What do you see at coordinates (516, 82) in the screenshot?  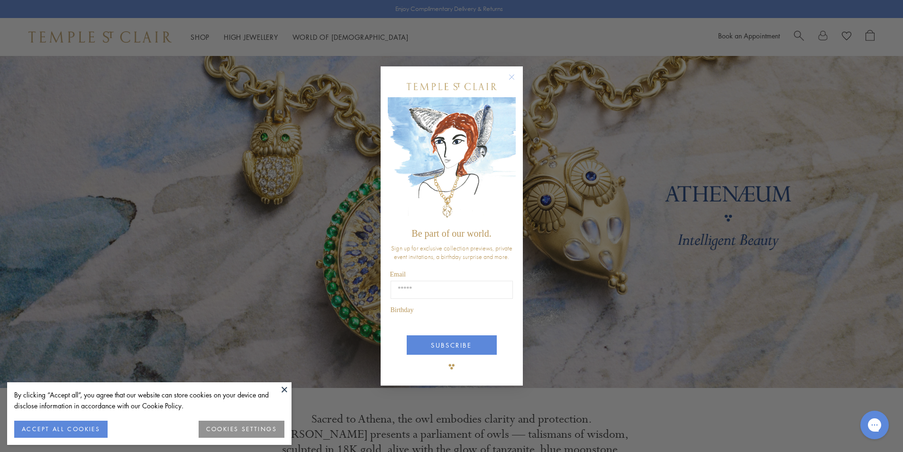 I see `button: Close dialog` at bounding box center [516, 82].